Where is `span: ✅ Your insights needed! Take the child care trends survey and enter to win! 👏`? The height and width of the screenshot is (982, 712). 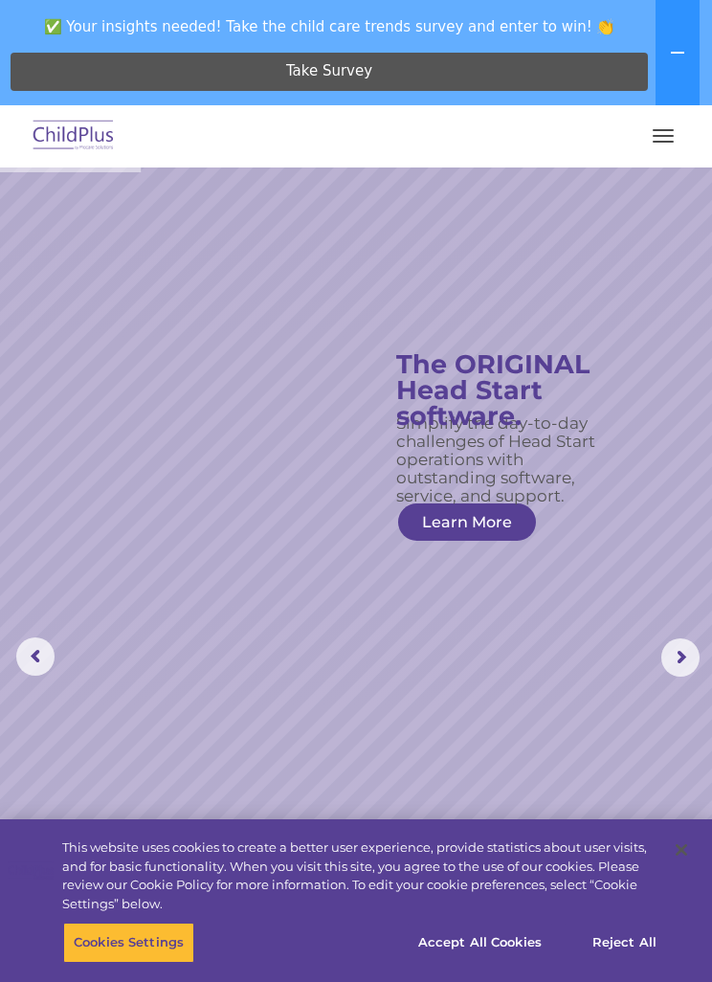 span: ✅ Your insights needed! Take the child care trends survey and enter to win! 👏 is located at coordinates (329, 26).